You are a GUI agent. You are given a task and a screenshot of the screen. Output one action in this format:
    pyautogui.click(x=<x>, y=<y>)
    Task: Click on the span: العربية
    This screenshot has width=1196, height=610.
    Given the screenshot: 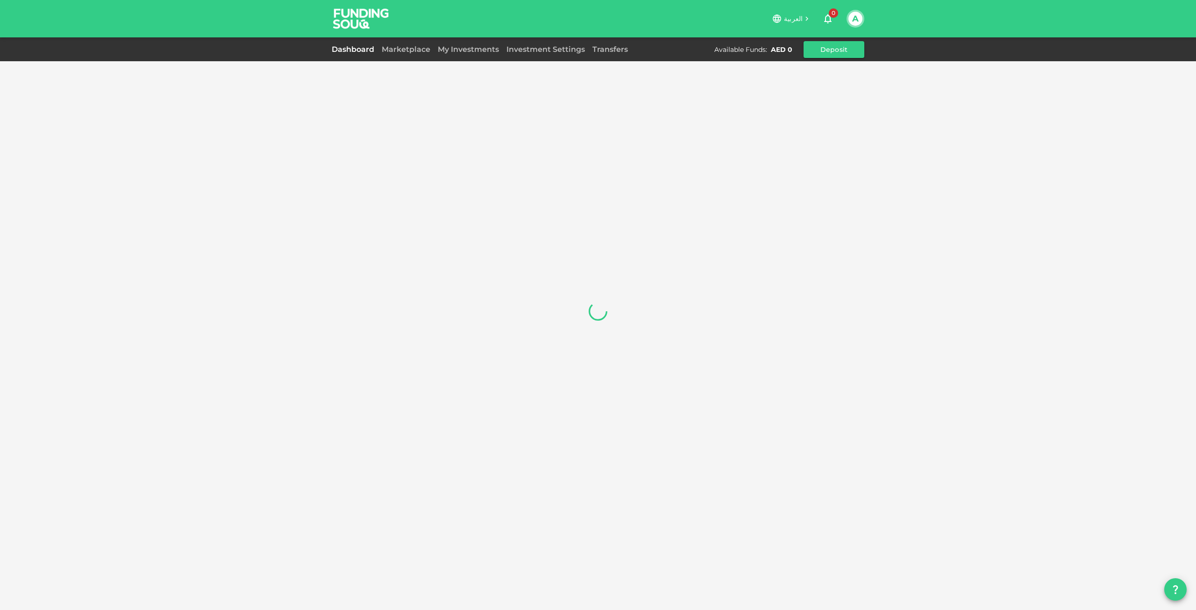 What is the action you would take?
    pyautogui.click(x=793, y=19)
    